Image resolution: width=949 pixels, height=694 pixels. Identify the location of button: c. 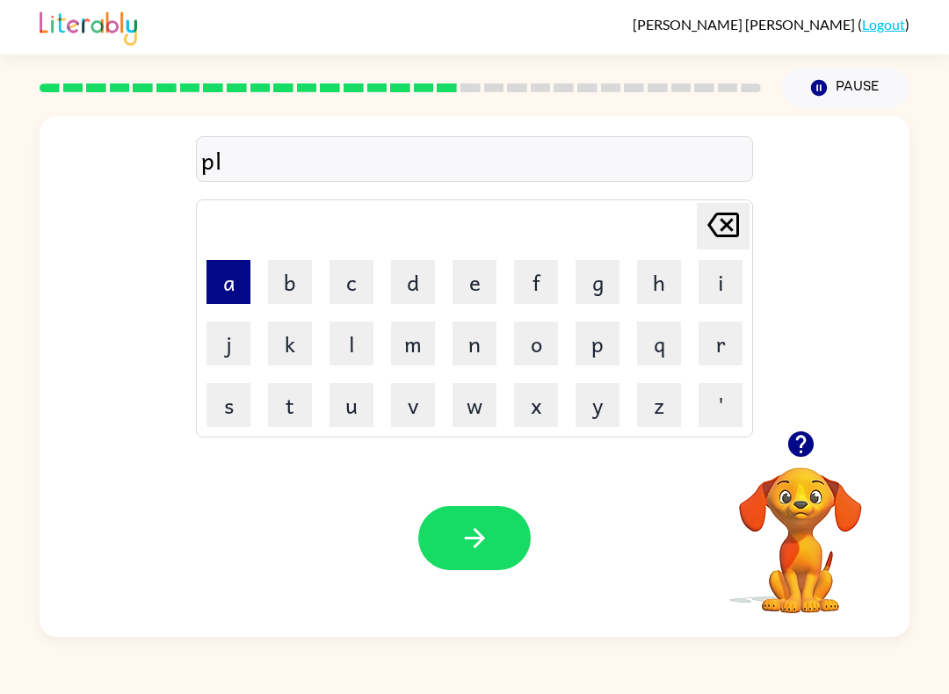
(351, 282).